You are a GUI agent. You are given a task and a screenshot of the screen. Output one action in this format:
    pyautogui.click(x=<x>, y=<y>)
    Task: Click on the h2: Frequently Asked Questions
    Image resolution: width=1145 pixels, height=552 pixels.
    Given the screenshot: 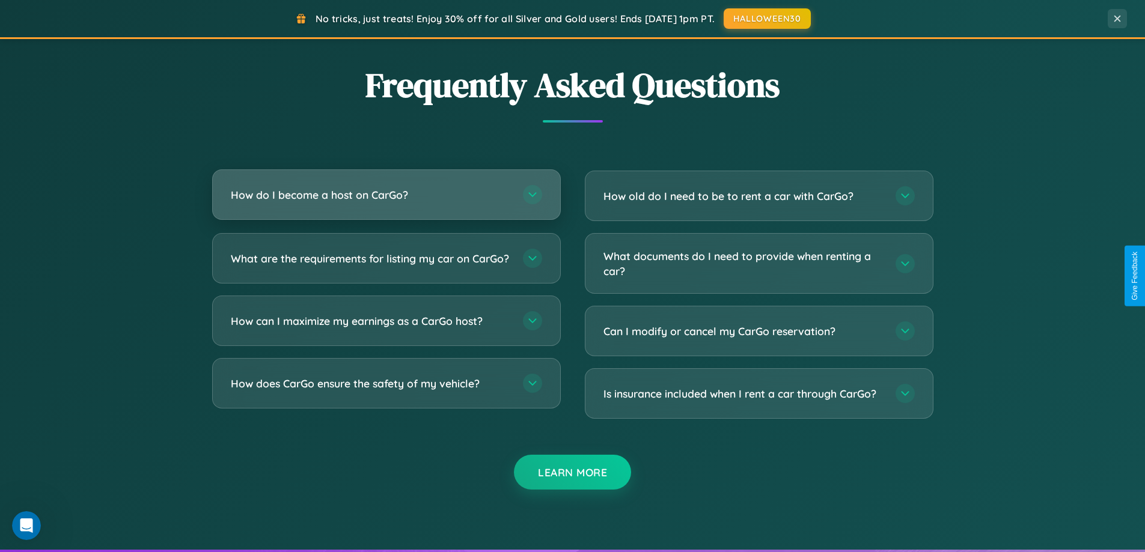 What is the action you would take?
    pyautogui.click(x=573, y=85)
    